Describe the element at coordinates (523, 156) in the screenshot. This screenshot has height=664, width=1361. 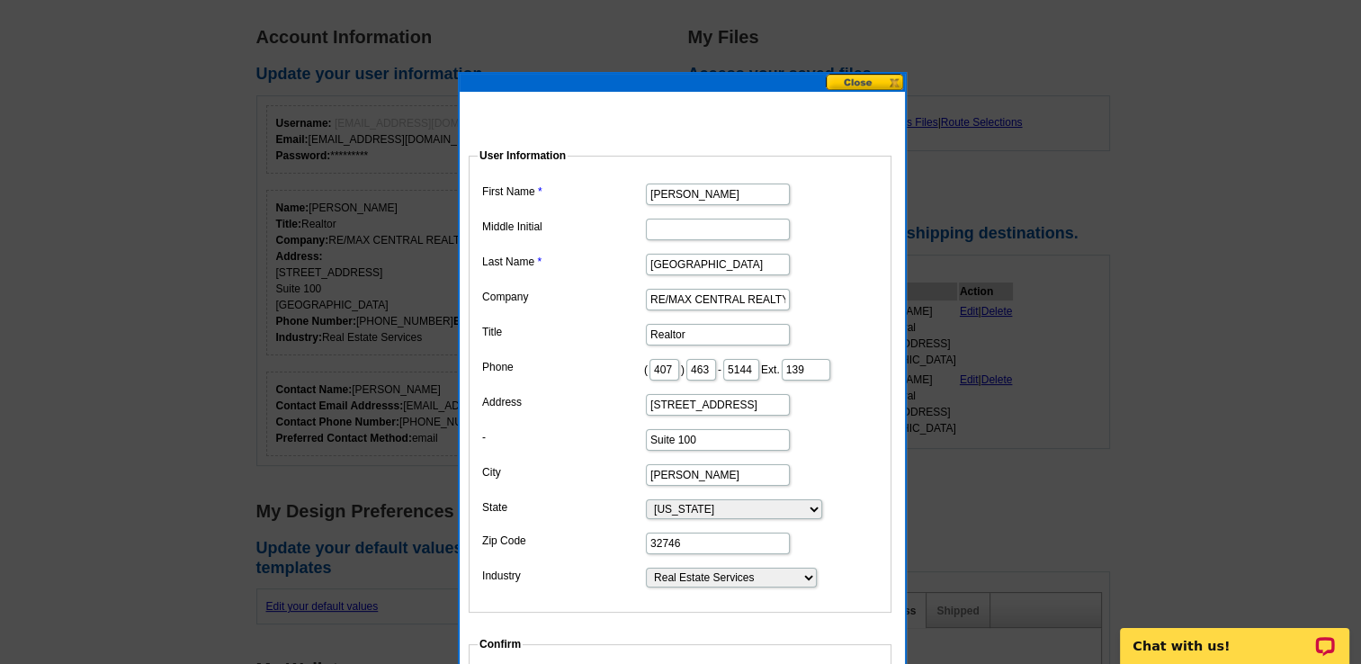
I see `legend: User Information` at that location.